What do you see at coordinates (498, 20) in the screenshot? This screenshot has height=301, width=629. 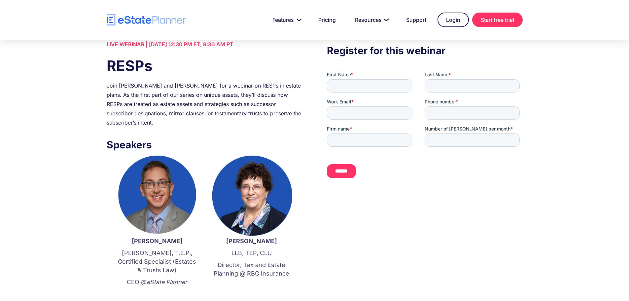 I see `a: Start free trial` at bounding box center [498, 20].